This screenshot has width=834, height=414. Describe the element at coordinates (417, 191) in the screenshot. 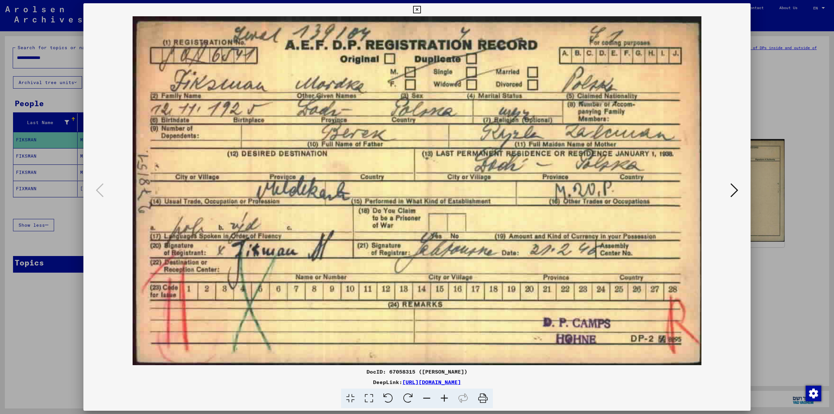

I see `img: 001.jpg` at that location.